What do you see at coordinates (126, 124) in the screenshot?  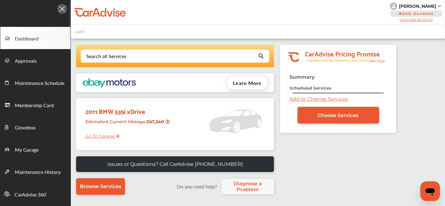 I see `div: Estimated Current Mileage :` at bounding box center [126, 124].